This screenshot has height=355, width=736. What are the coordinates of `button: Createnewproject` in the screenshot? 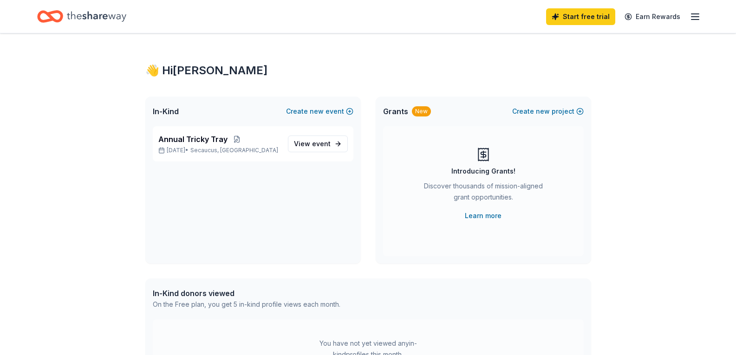 It's located at (548, 111).